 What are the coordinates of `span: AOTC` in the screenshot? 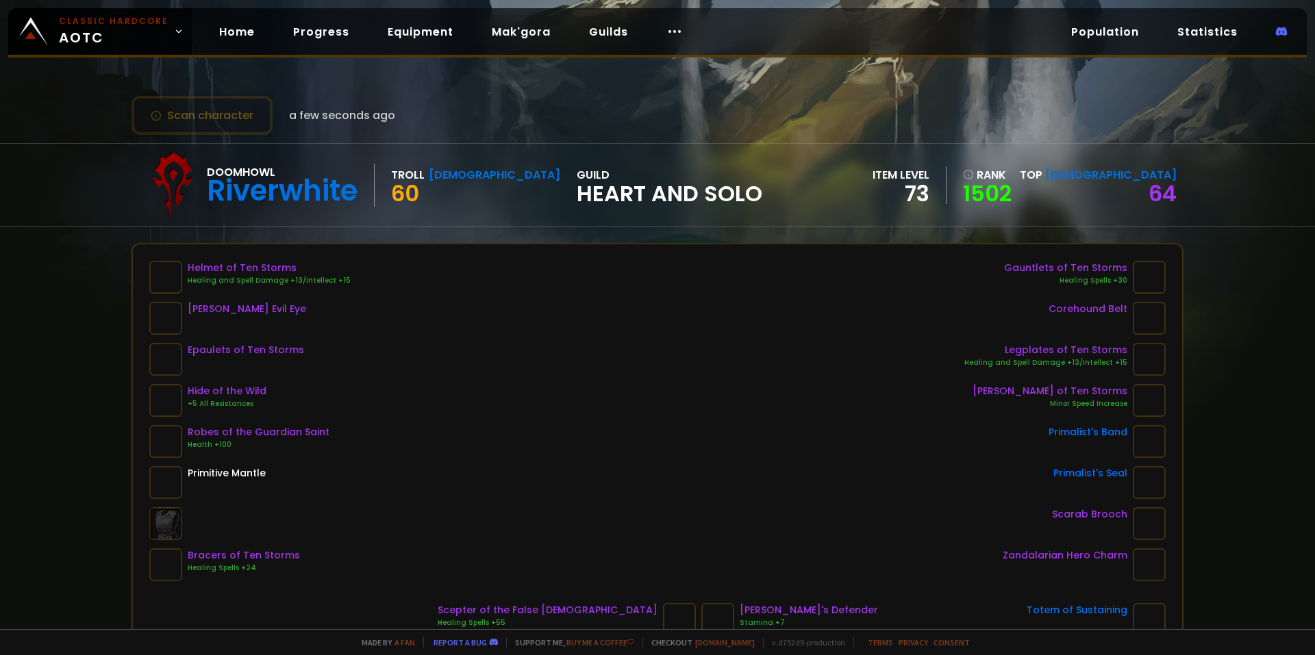 It's located at (114, 32).